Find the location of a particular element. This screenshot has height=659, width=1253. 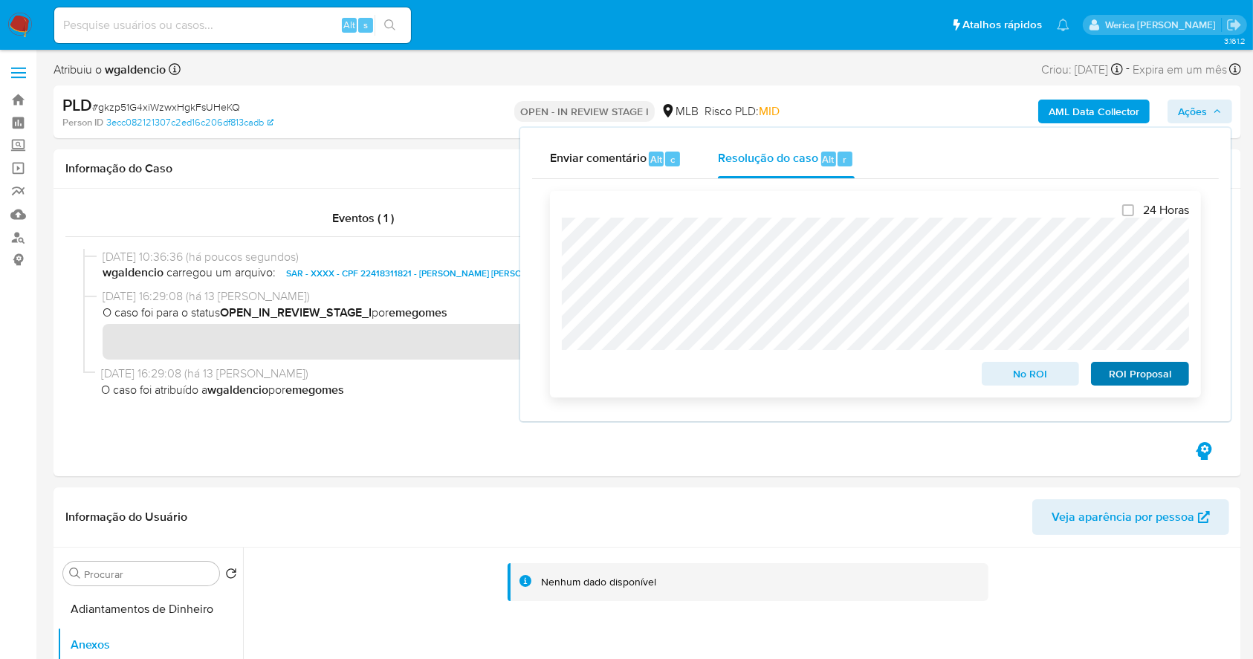

span: Eventos ( 1 ) is located at coordinates (363, 218).